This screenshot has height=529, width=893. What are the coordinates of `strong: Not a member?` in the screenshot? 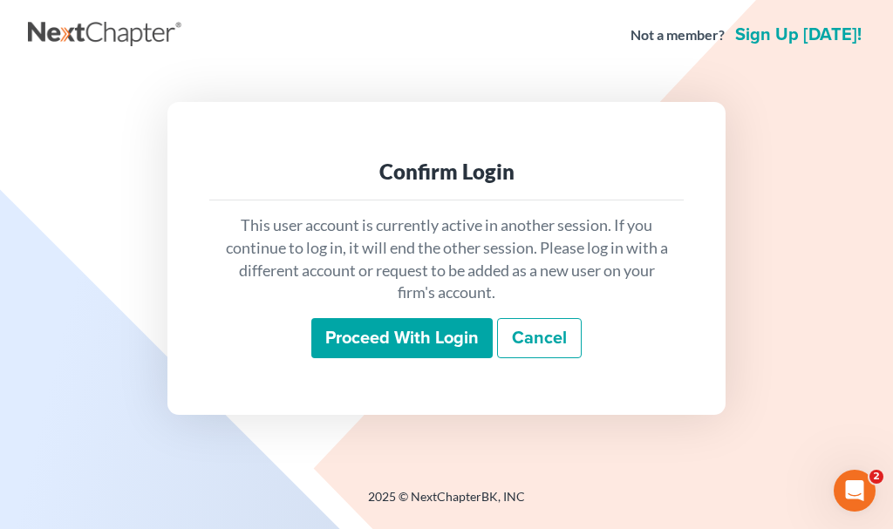 It's located at (678, 35).